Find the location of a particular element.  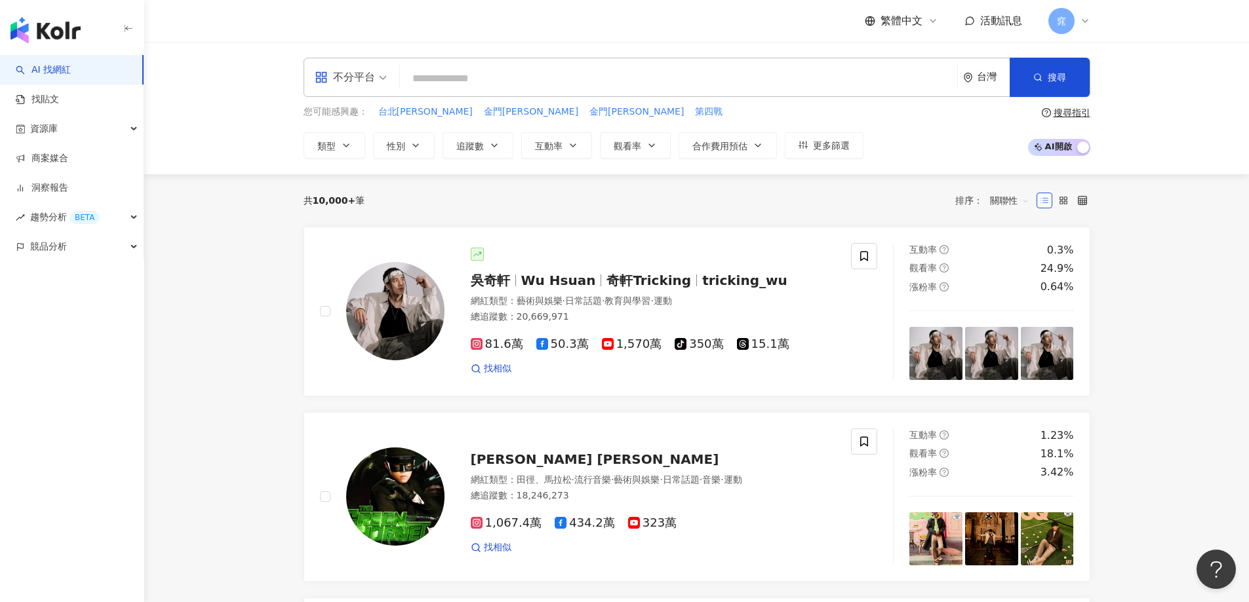

span: 您可能感興趣： is located at coordinates (336, 112).